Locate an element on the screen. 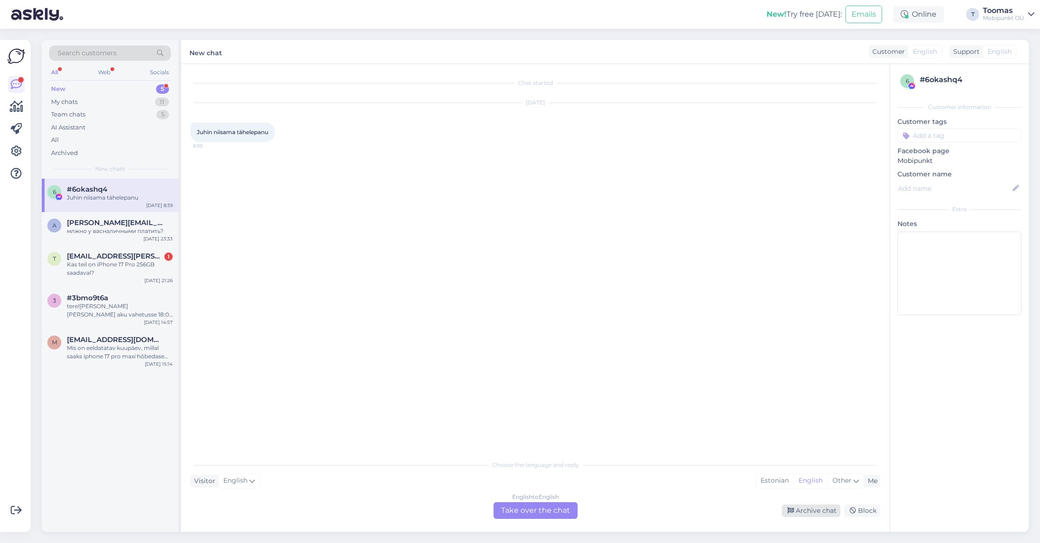 Image resolution: width=1040 pixels, height=543 pixels. div: 1 is located at coordinates (169, 257).